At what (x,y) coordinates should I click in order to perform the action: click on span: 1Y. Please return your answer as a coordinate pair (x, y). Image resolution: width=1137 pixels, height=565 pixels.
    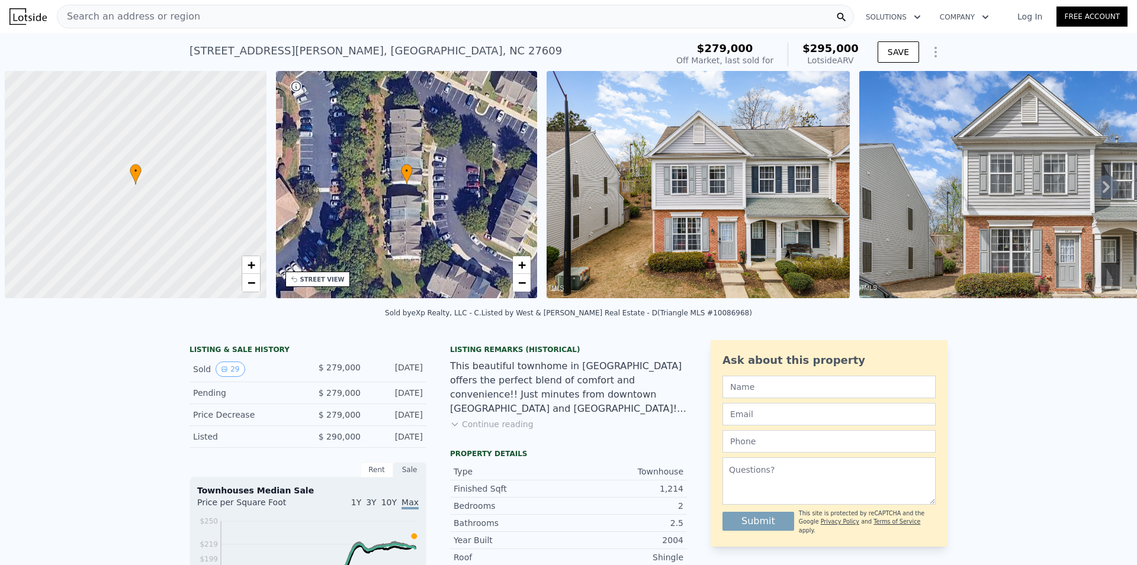
    Looking at the image, I should click on (356, 503).